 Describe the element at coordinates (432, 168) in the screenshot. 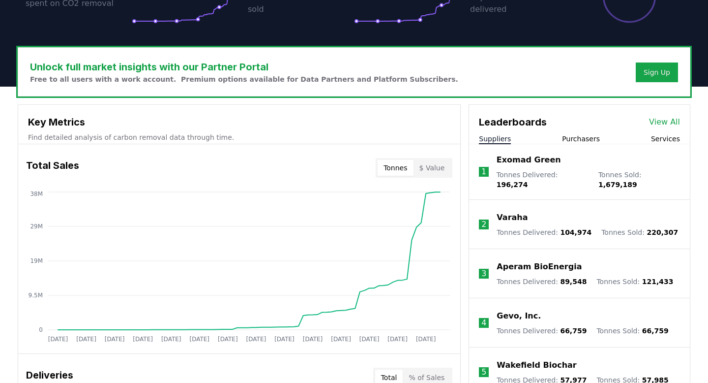

I see `button: $ Value` at that location.